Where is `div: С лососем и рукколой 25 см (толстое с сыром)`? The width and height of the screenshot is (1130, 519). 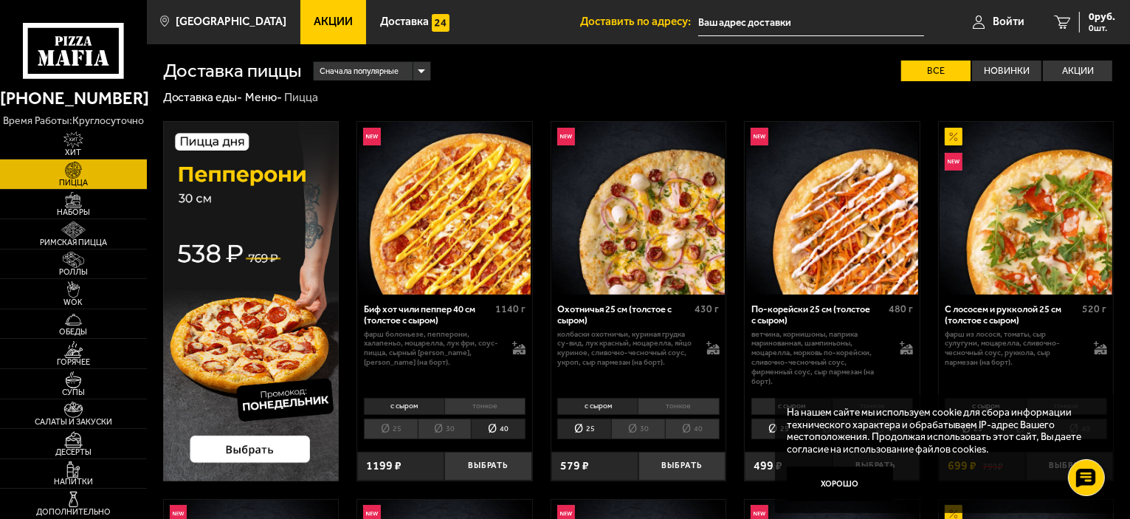
div: С лососем и рукколой 25 см (толстое с сыром) is located at coordinates (1011, 314).